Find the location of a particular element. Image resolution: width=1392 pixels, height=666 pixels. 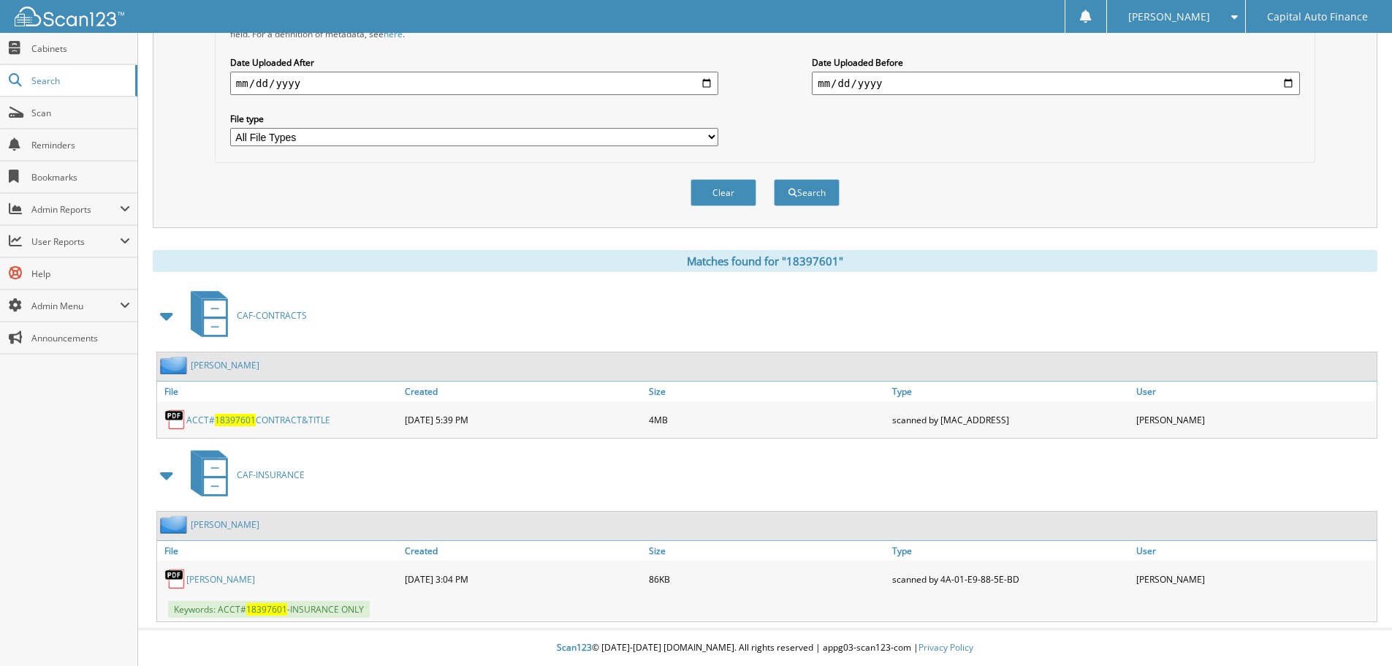

div: scanned by 4A-01-E9-88-5E-BD is located at coordinates (1010, 579).